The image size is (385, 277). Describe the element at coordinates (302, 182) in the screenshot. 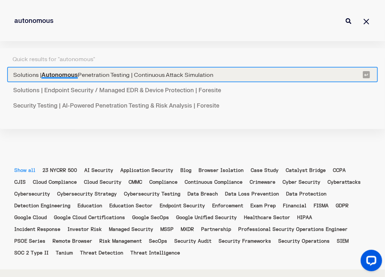

I see `a: Cyber Security` at that location.